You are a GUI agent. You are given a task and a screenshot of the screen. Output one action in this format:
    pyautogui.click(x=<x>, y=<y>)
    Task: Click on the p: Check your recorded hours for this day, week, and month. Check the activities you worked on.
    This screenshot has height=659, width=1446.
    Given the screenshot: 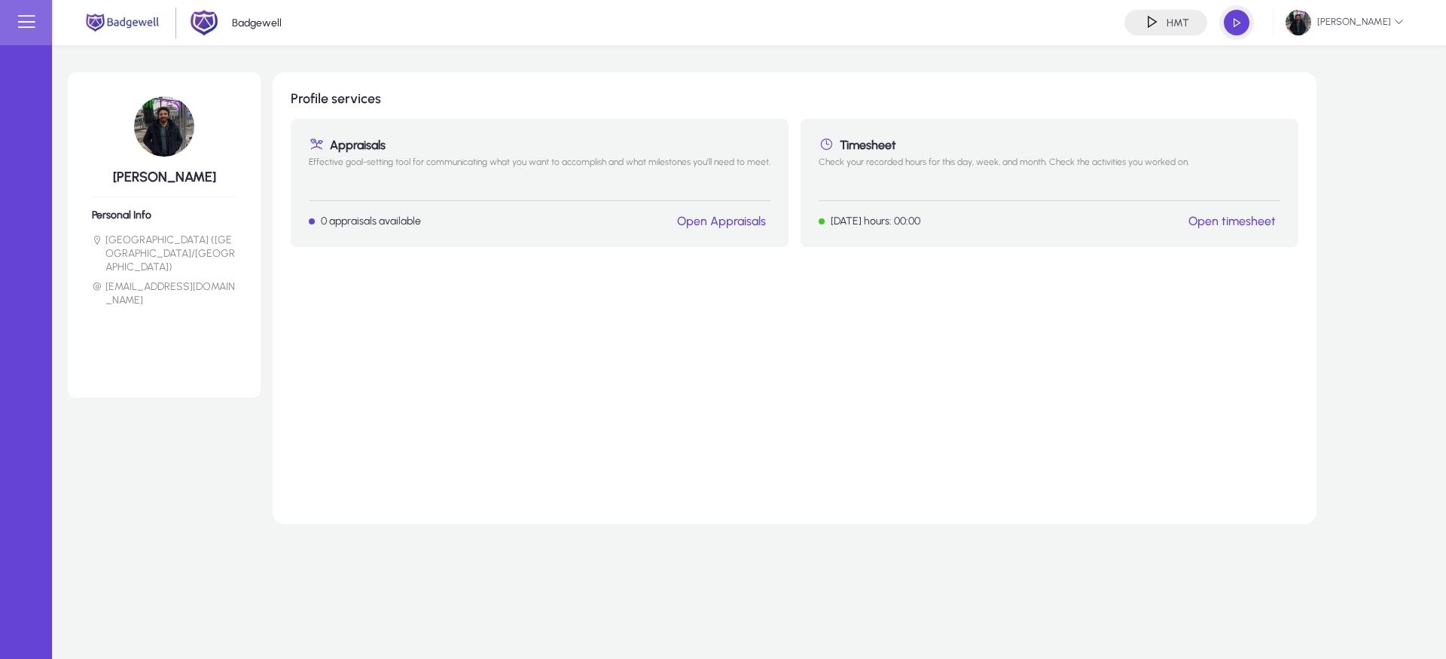 What is the action you would take?
    pyautogui.click(x=1049, y=173)
    